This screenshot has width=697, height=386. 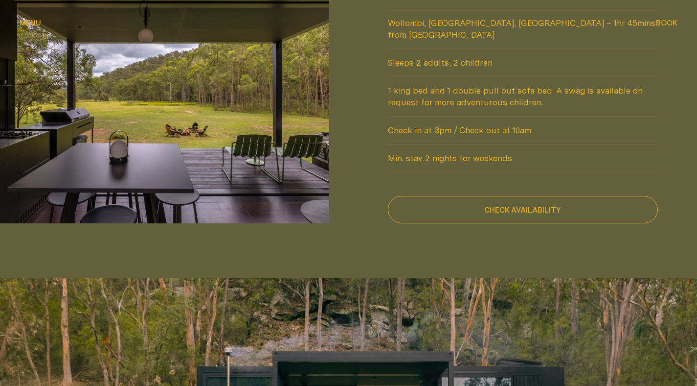 I want to click on span: Sleeps 2 adults, 2 children, so click(x=523, y=63).